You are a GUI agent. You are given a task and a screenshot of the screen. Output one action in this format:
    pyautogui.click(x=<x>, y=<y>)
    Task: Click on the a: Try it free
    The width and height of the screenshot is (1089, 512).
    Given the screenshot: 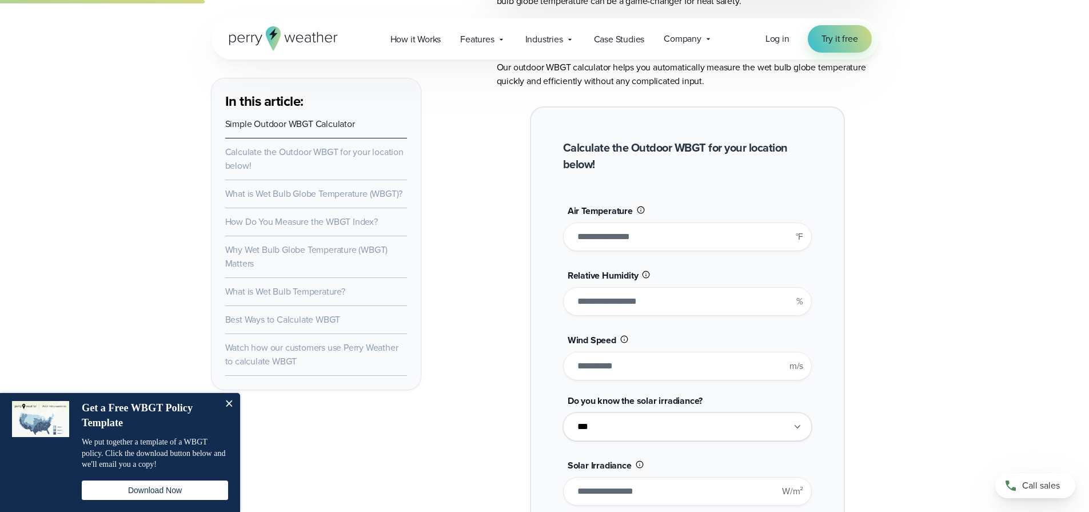 What is the action you would take?
    pyautogui.click(x=840, y=39)
    